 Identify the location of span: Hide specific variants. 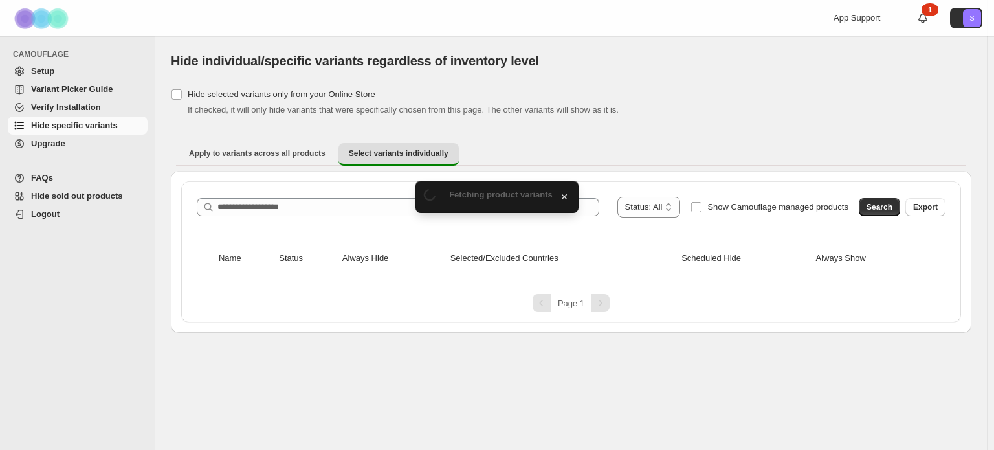
(74, 125).